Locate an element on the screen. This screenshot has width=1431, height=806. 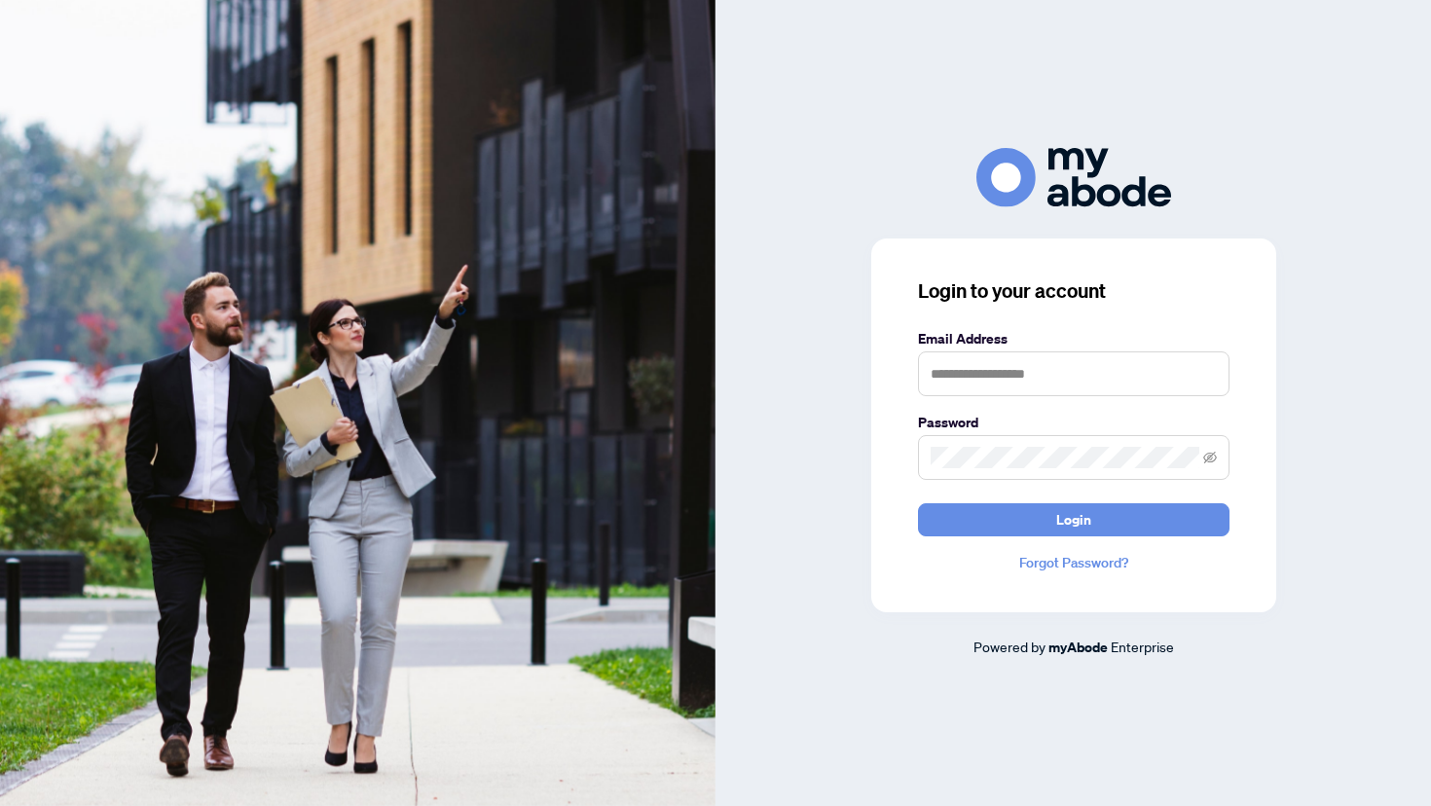
a: Forgot Password? is located at coordinates (1074, 563).